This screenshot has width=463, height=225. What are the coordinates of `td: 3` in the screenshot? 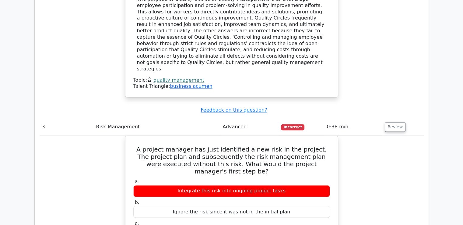 It's located at (67, 127).